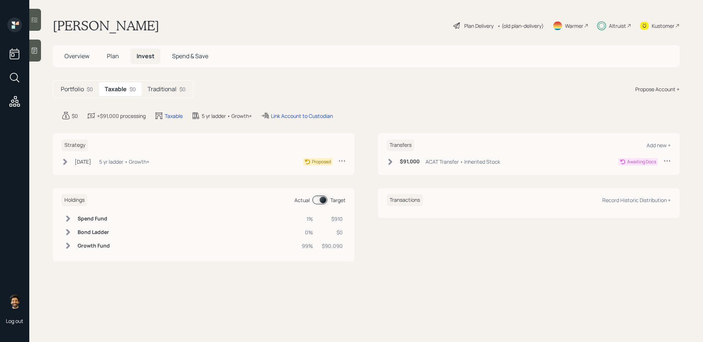 This screenshot has width=703, height=342. I want to click on div: Propose Account +, so click(657, 89).